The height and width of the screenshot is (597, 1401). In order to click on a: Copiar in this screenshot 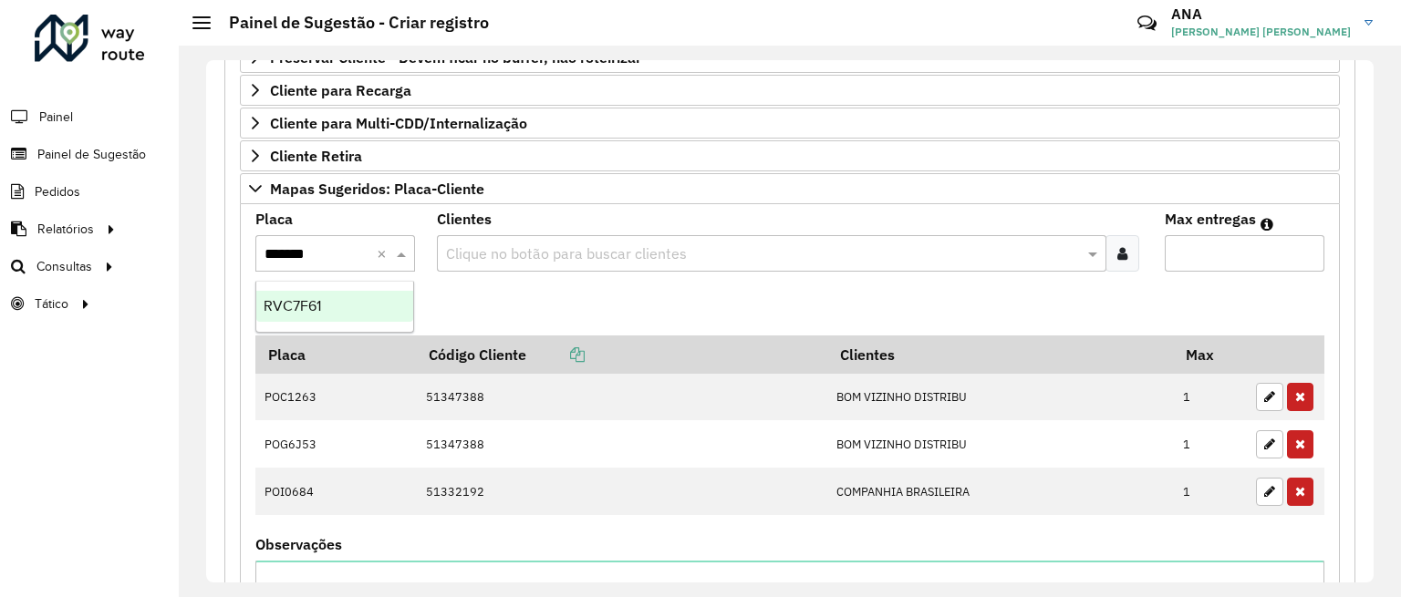, I will do `click(555, 355)`.